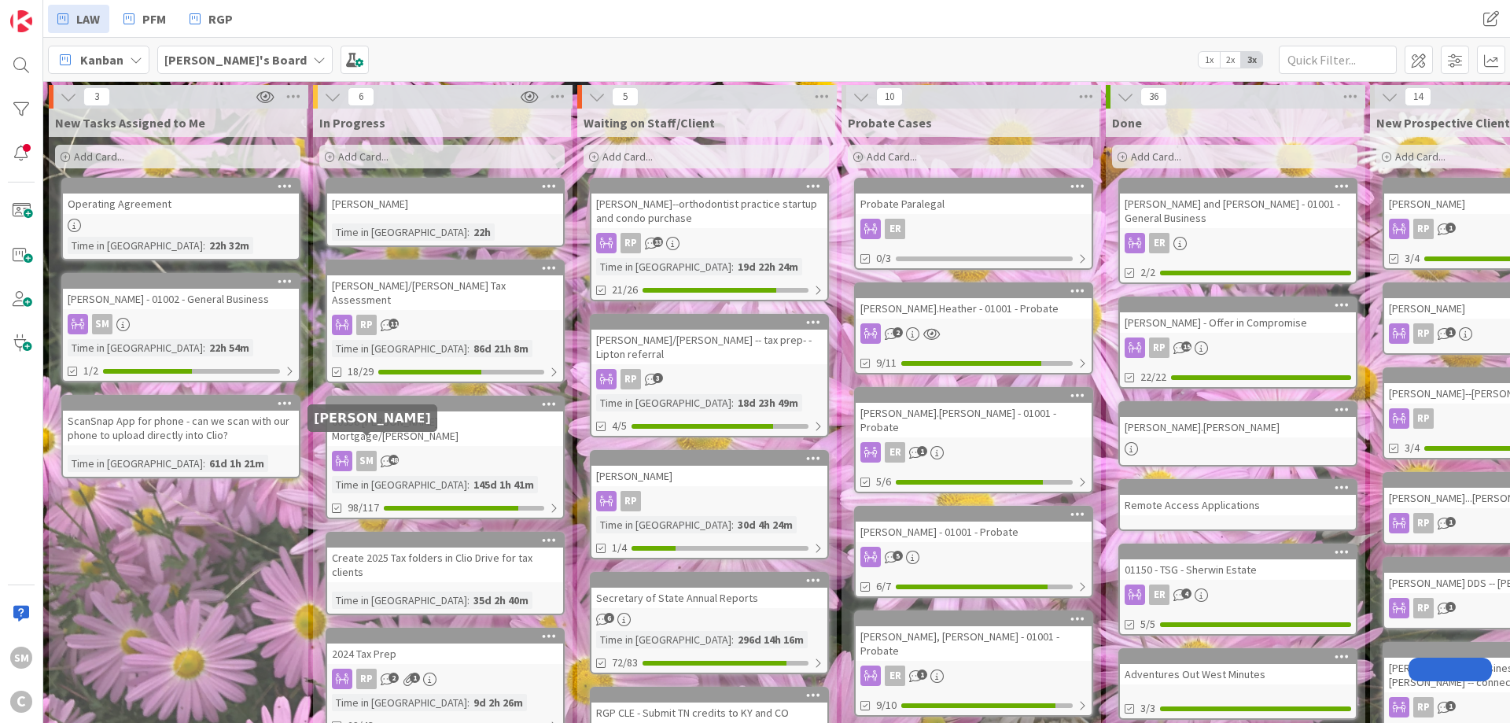 This screenshot has height=723, width=1510. I want to click on span: 6, so click(609, 617).